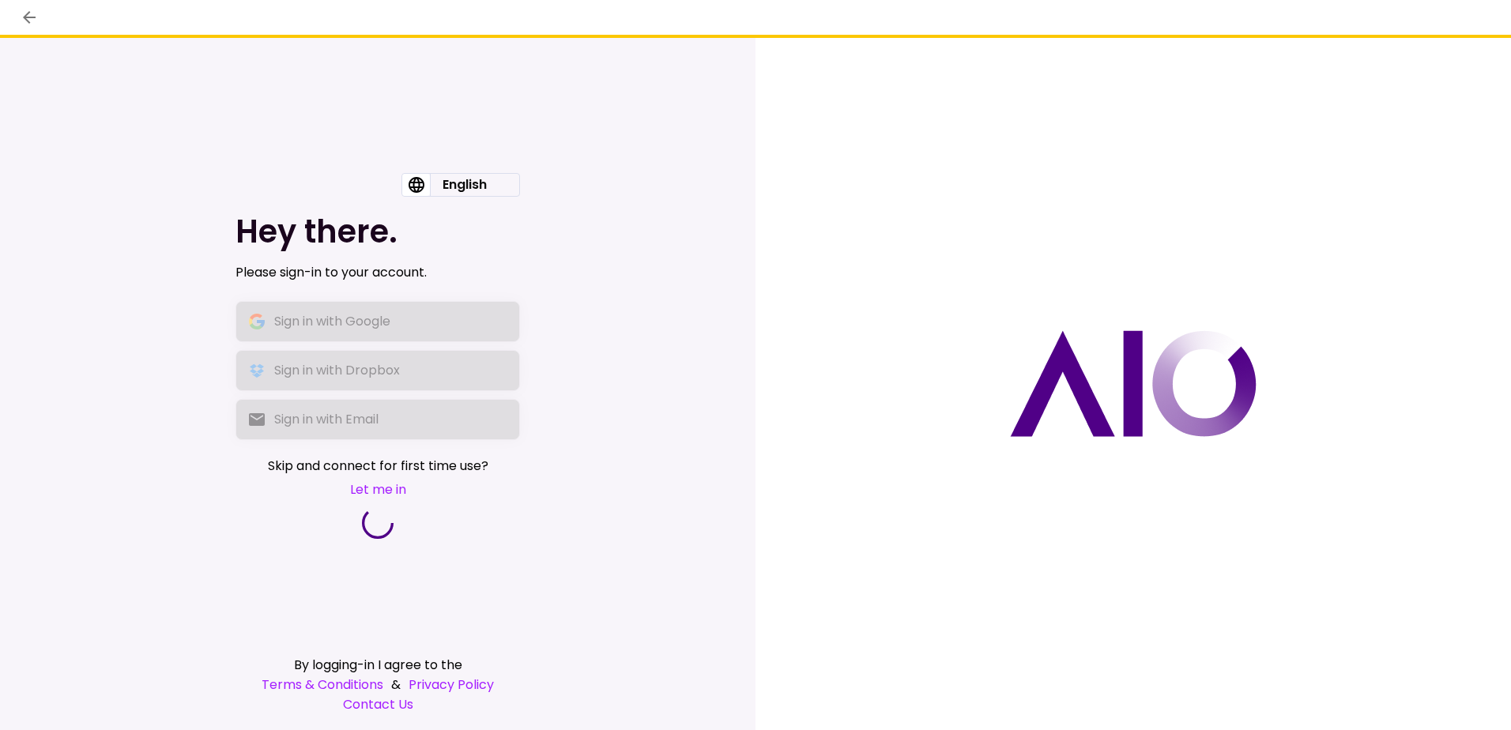 The height and width of the screenshot is (730, 1511). I want to click on button: Sign in with Email, so click(378, 420).